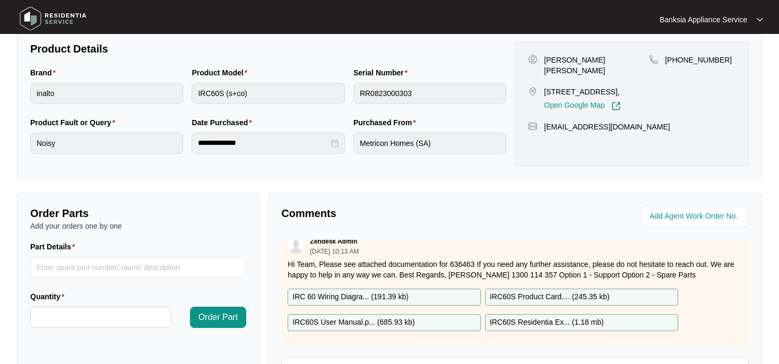 This screenshot has height=364, width=779. Describe the element at coordinates (430, 143) in the screenshot. I see `input: Purchased From` at that location.